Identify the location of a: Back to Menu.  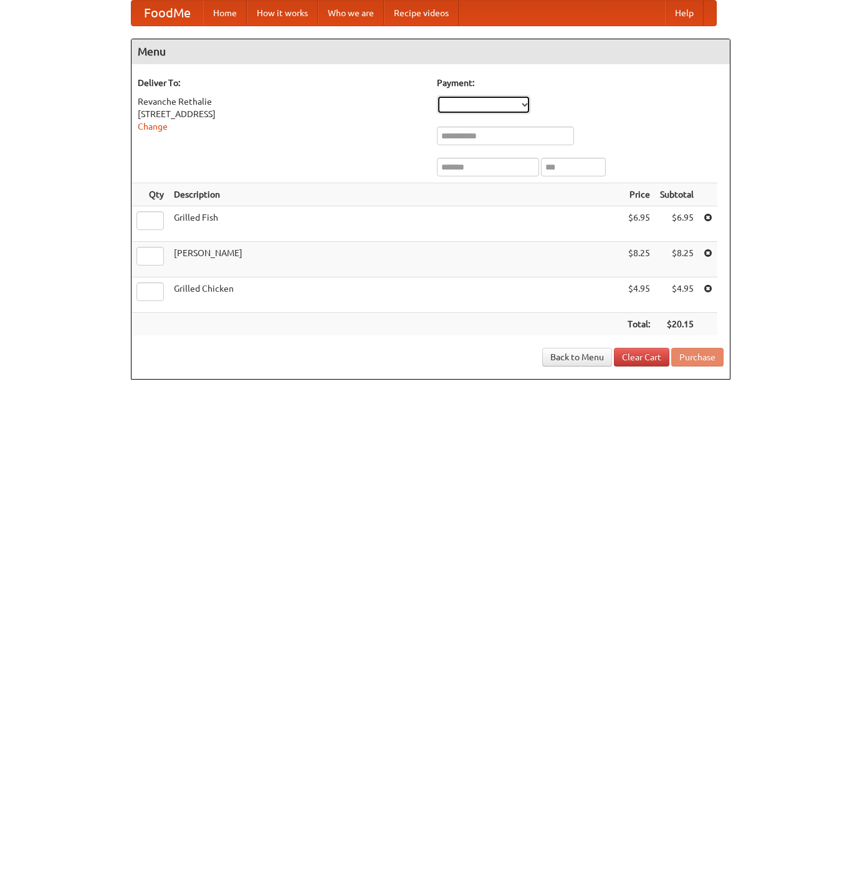
(577, 357).